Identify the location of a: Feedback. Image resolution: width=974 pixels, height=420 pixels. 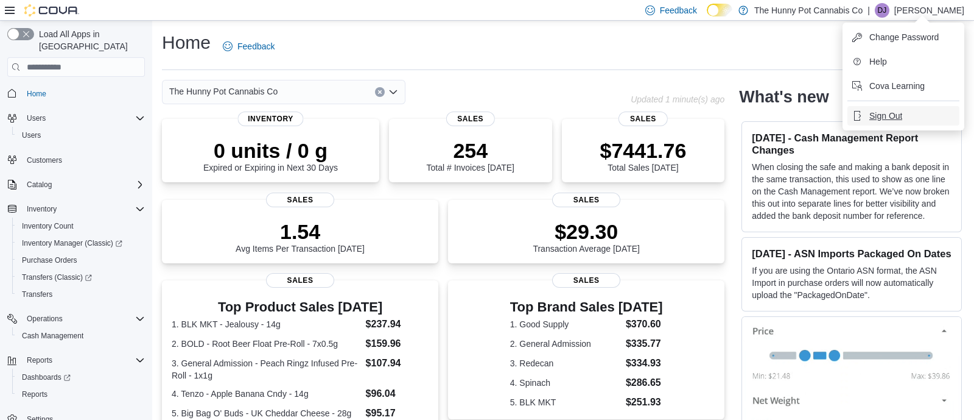
(248, 46).